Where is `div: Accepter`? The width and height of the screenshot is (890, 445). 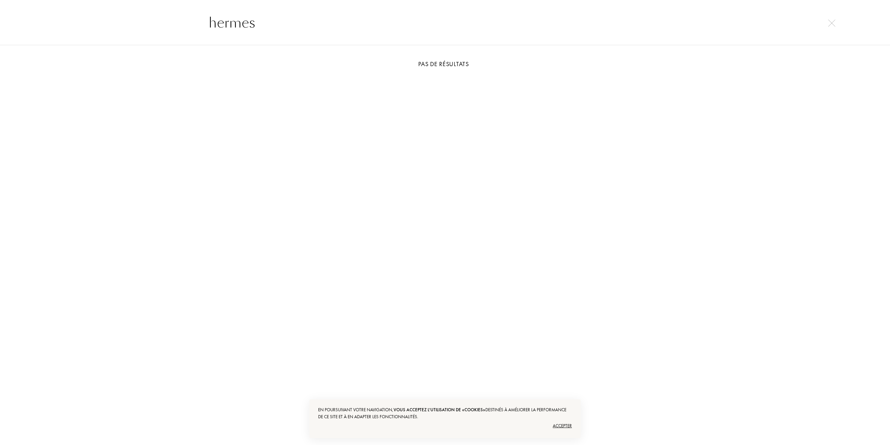 div: Accepter is located at coordinates (445, 426).